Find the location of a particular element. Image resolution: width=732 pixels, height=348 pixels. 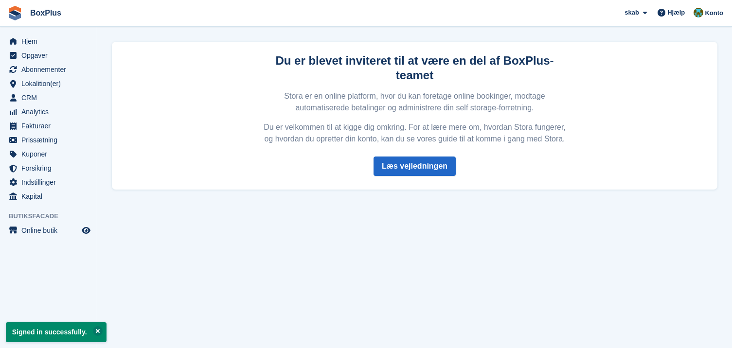

span: Indstillinger is located at coordinates (51, 182).